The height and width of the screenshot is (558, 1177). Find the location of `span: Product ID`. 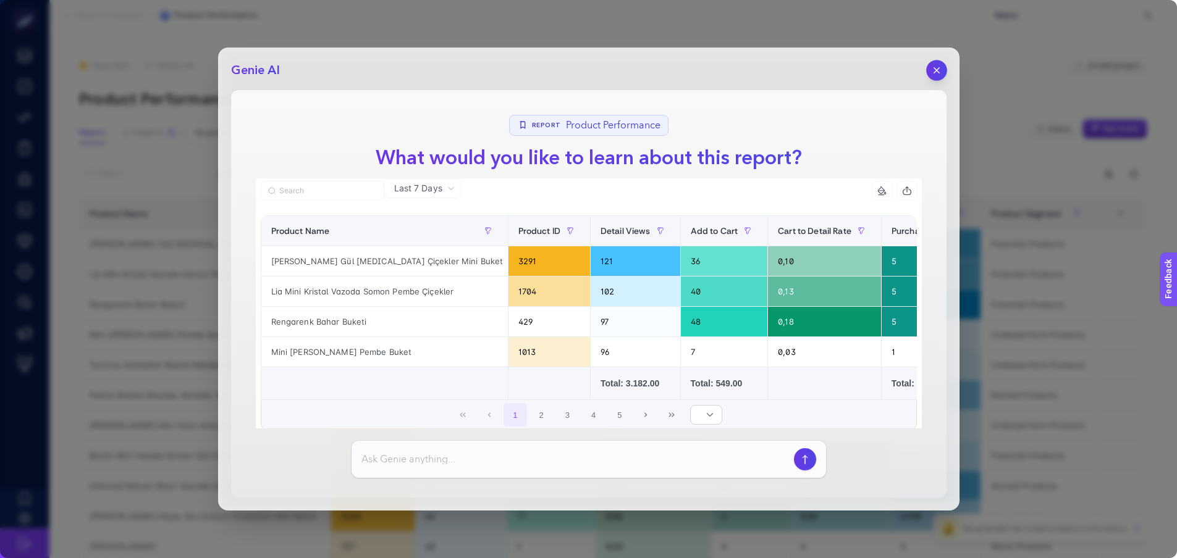

span: Product ID is located at coordinates (539, 231).